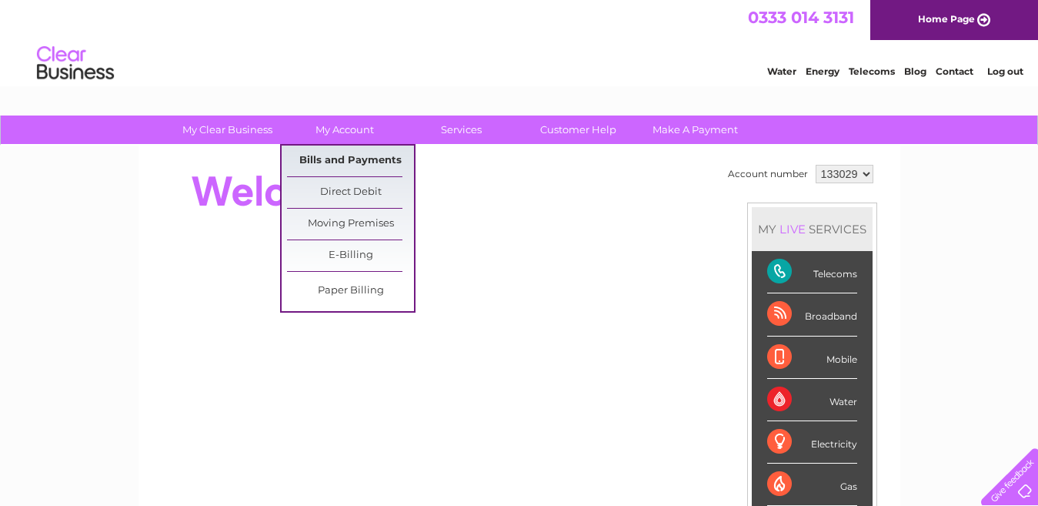 The height and width of the screenshot is (506, 1038). Describe the element at coordinates (695, 129) in the screenshot. I see `a: Make A Payment` at that location.